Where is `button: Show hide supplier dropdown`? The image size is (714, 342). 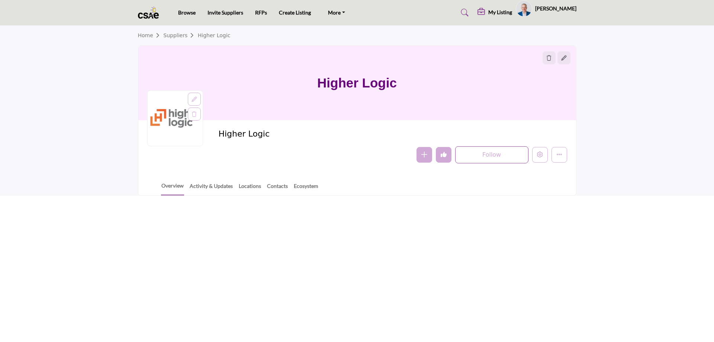
button: Show hide supplier dropdown is located at coordinates (524, 9).